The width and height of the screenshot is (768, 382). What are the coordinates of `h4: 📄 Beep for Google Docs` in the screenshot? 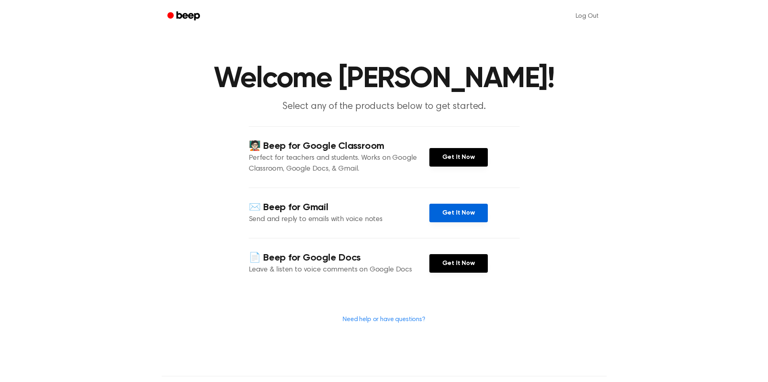 It's located at (339, 258).